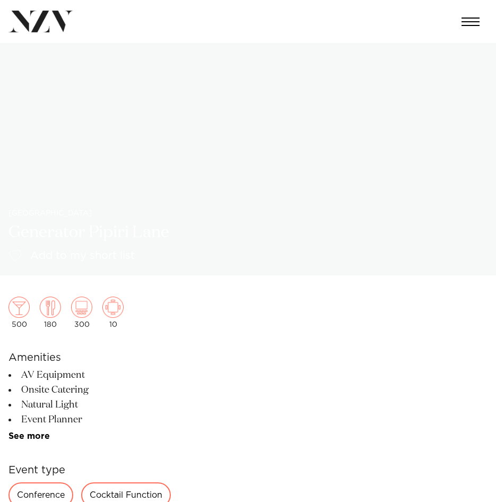 The width and height of the screenshot is (496, 502). I want to click on div: 180, so click(50, 312).